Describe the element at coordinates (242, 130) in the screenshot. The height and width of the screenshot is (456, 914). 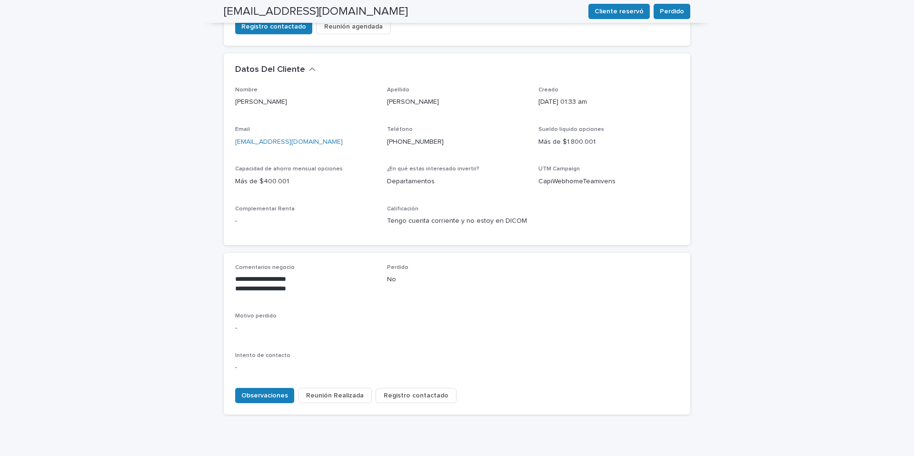
I see `span: Email` at that location.